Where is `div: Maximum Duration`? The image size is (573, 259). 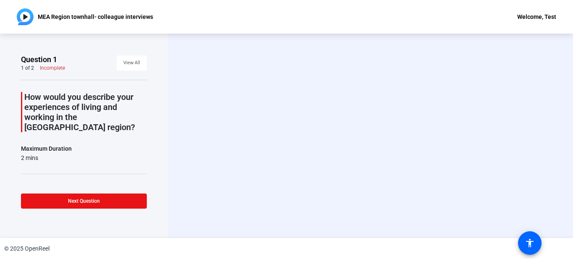 div: Maximum Duration is located at coordinates (46, 149).